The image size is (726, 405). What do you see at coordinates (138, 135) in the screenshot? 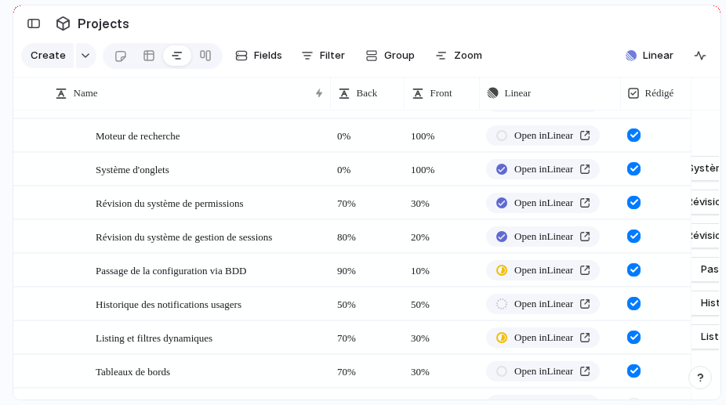
I see `span: Moteur de recherche` at bounding box center [138, 135].